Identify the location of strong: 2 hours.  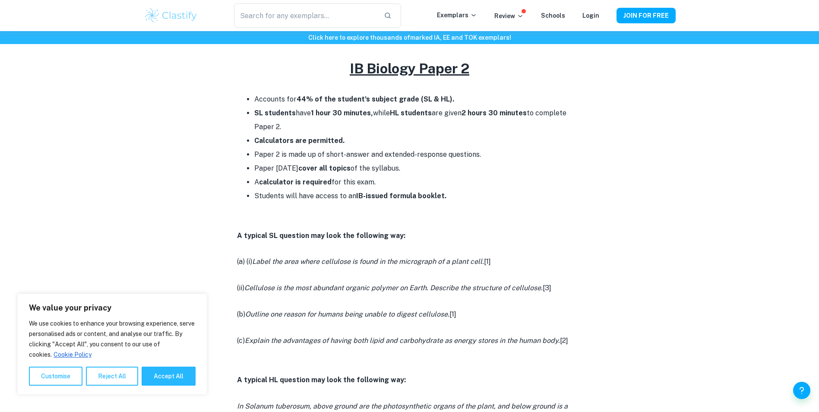
(474, 113).